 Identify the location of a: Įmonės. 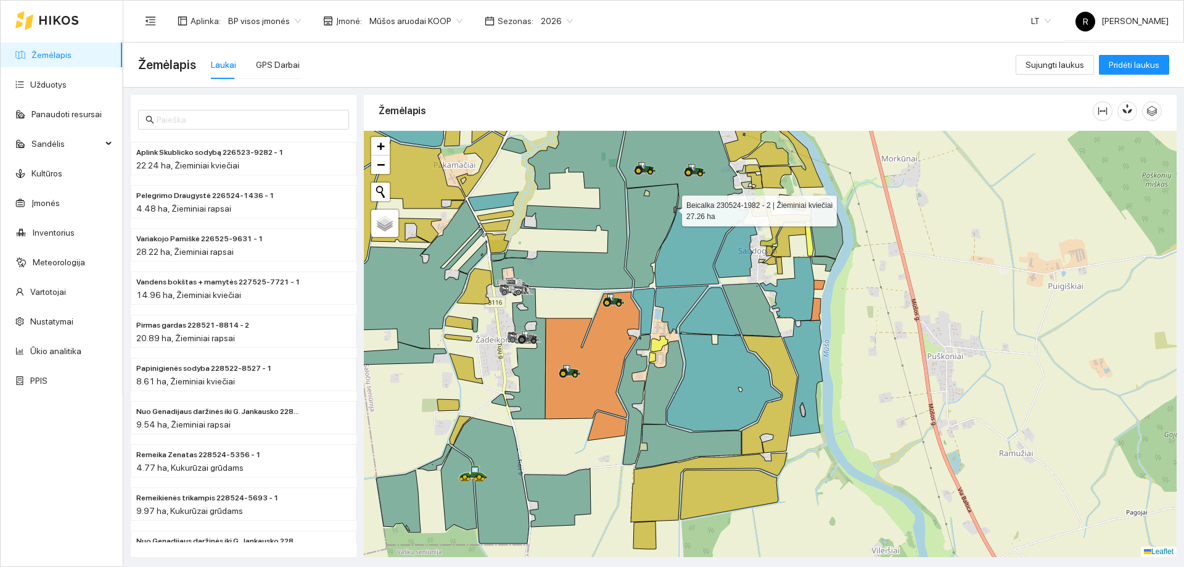
(46, 203).